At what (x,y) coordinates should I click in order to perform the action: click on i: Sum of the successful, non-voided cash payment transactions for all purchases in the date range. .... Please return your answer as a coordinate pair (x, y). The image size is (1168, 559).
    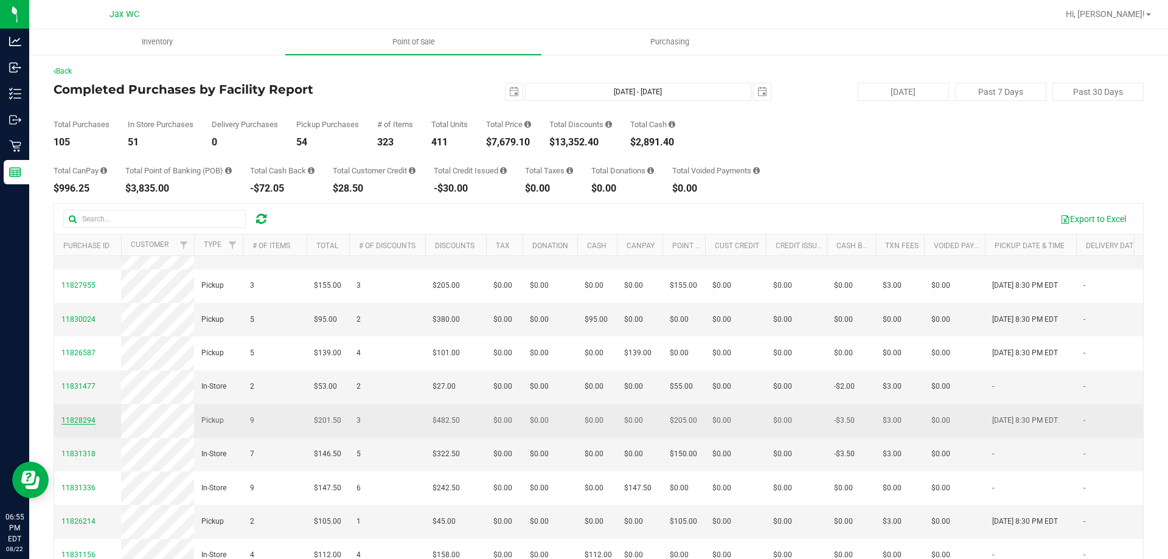
    Looking at the image, I should click on (672, 124).